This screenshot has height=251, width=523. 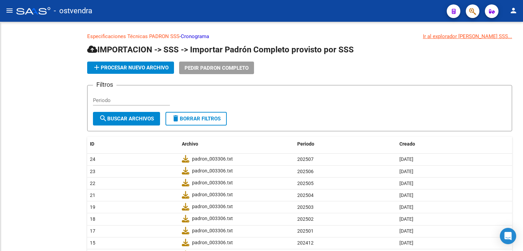 What do you see at coordinates (305, 231) in the screenshot?
I see `span: 202501` at bounding box center [305, 231].